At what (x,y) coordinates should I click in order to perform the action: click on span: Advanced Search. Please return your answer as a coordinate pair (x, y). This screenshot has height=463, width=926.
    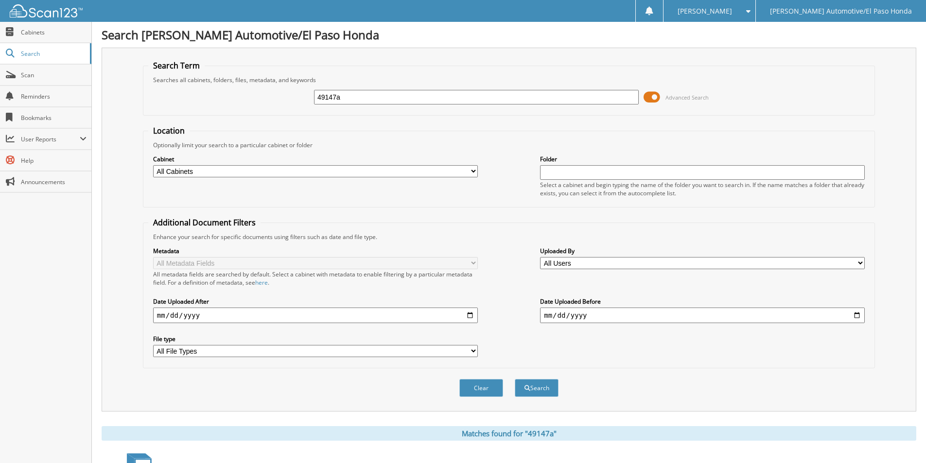
    Looking at the image, I should click on (687, 97).